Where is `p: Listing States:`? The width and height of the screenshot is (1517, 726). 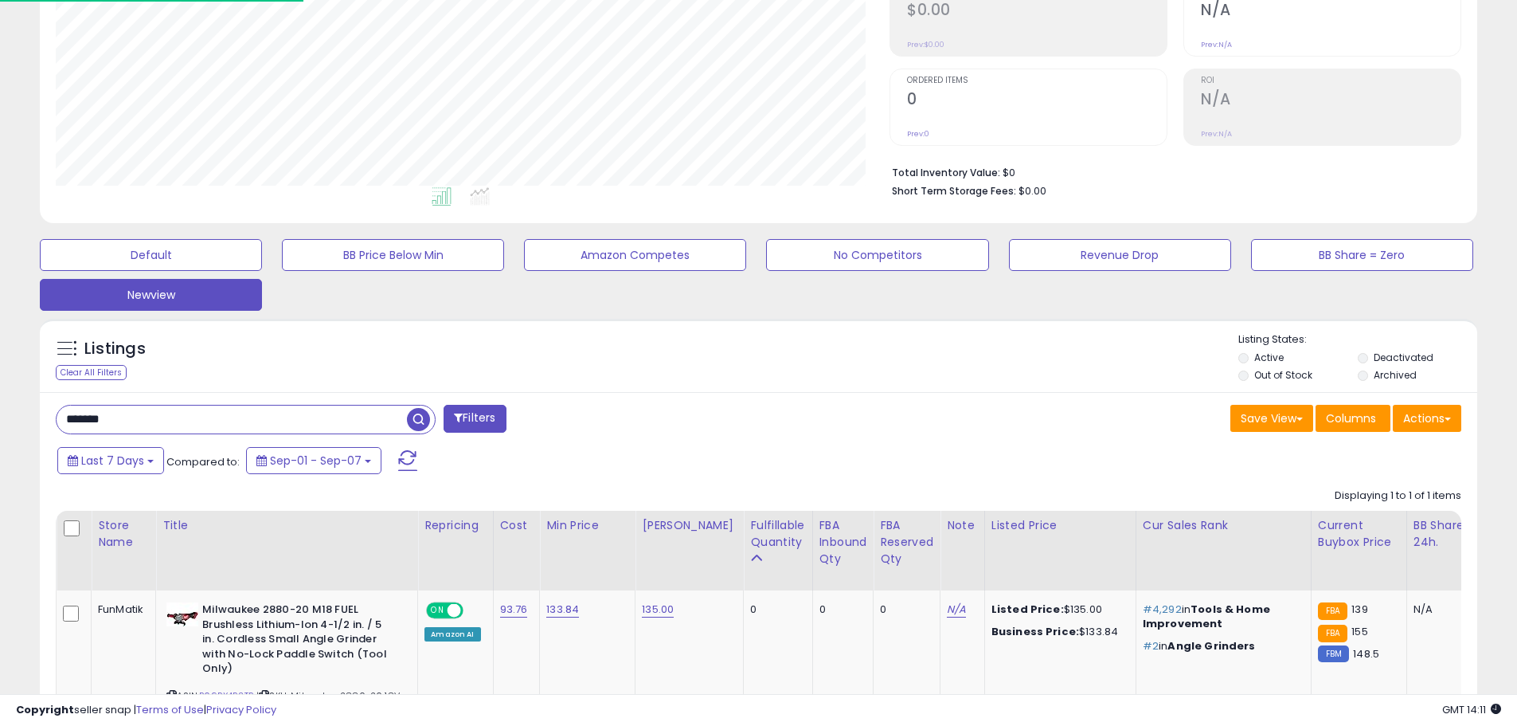
p: Listing States: is located at coordinates (1358, 339).